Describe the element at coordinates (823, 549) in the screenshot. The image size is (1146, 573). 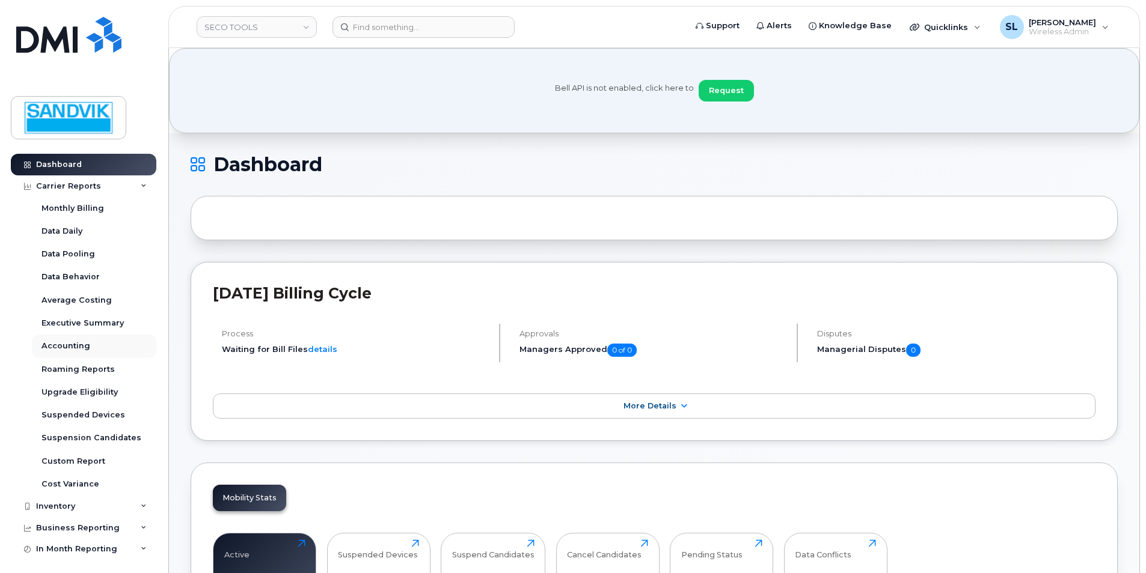
I see `div: Data Conflicts` at that location.